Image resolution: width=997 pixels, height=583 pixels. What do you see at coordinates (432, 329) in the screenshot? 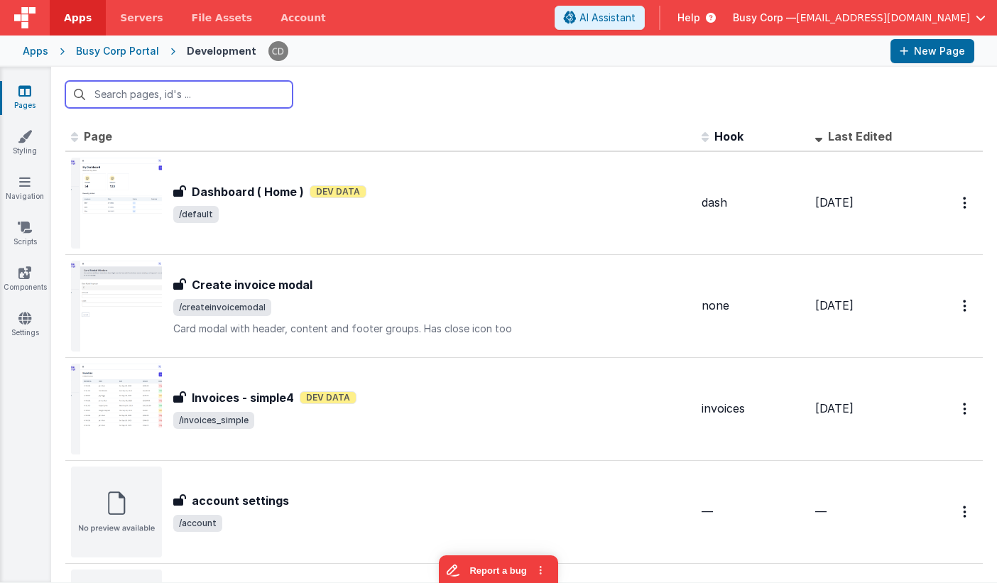
I see `p: Card modal with header, content and footer groups. Has close icon too` at bounding box center [432, 329].